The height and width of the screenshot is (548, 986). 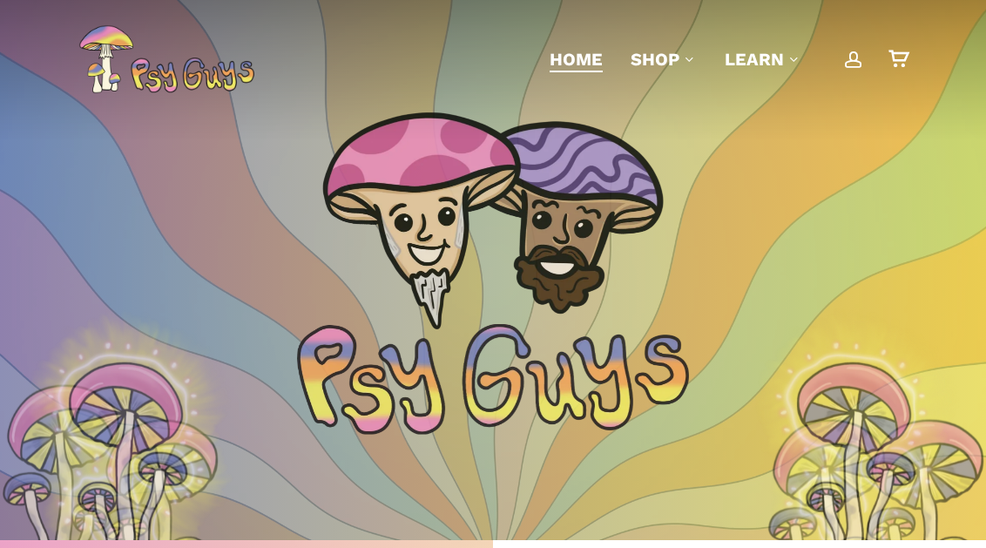 I want to click on img: PsyGuys, so click(x=166, y=59).